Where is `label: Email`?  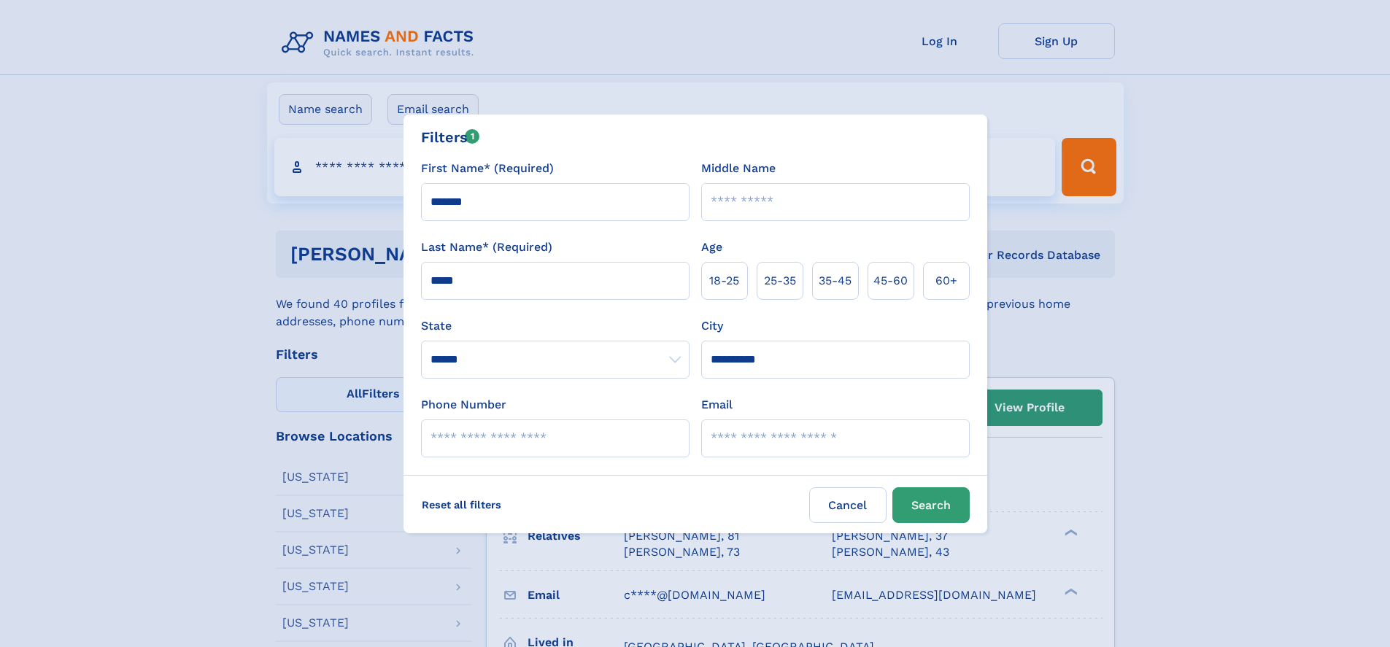
label: Email is located at coordinates (716, 405).